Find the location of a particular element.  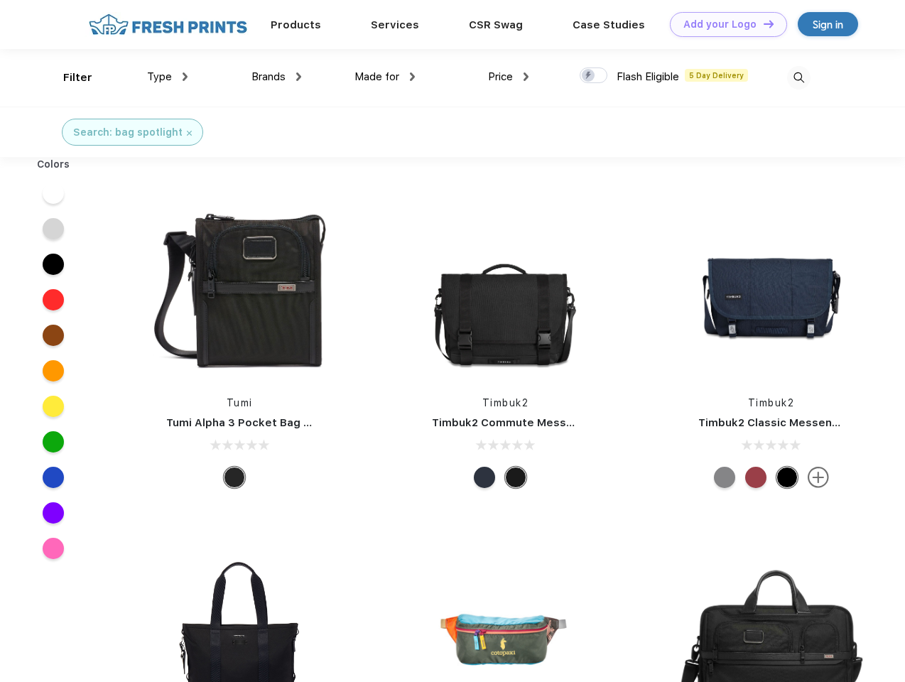

img: more.svg is located at coordinates (818, 477).